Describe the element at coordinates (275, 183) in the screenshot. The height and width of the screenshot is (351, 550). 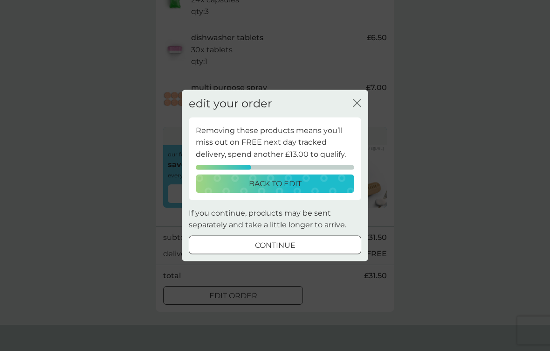
I see `p: back to edit` at that location.